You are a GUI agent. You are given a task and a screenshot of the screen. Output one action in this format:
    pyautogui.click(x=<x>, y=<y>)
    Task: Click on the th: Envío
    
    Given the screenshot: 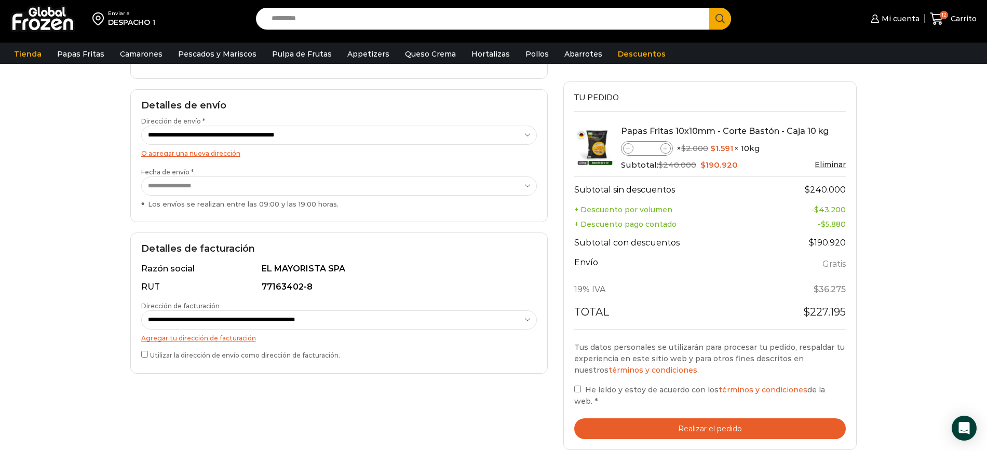 What is the action you would take?
    pyautogui.click(x=670, y=266)
    